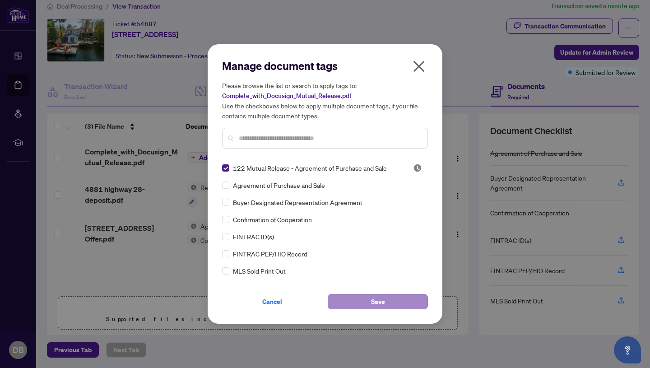 This screenshot has height=368, width=650. What do you see at coordinates (272, 302) in the screenshot?
I see `button: Cancel` at bounding box center [272, 302].